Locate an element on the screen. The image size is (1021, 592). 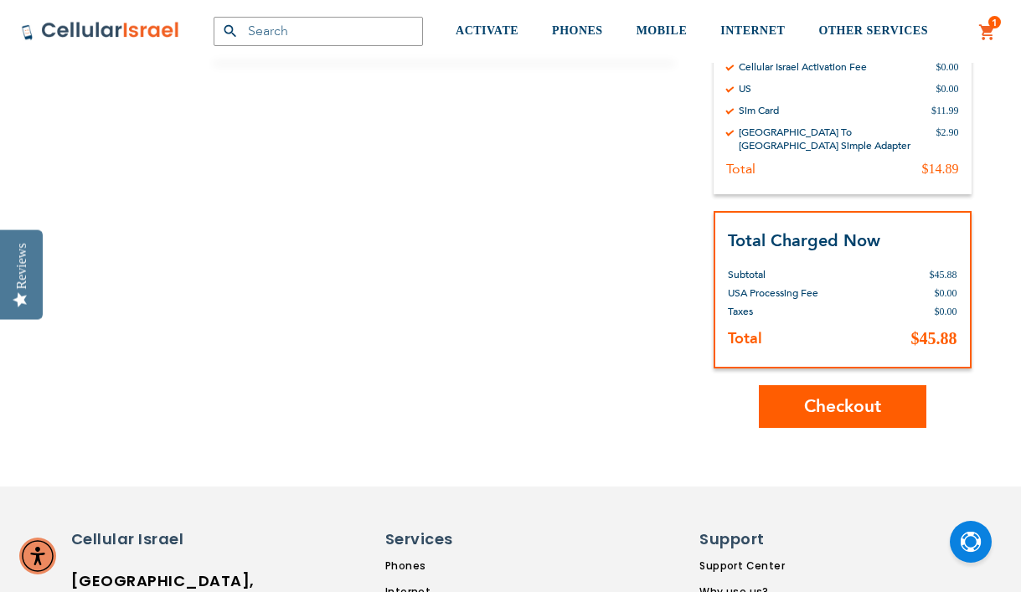
strong: Total Charged Now is located at coordinates (804, 240).